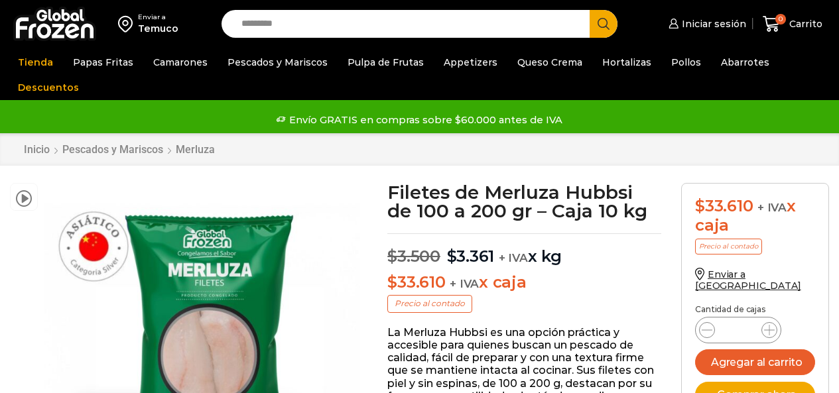  Describe the element at coordinates (119, 149) in the screenshot. I see `nav: Breadcrumb` at that location.